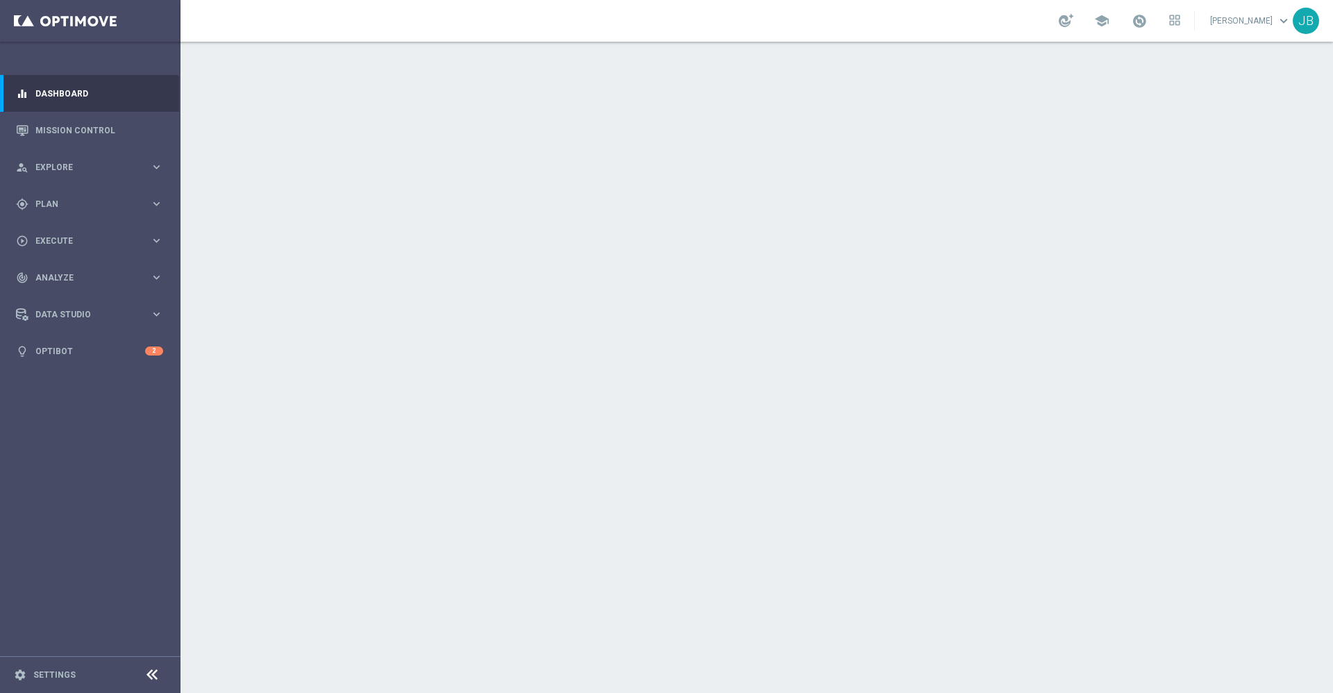  Describe the element at coordinates (90, 94) in the screenshot. I see `button: equalizer Dashboard` at that location.